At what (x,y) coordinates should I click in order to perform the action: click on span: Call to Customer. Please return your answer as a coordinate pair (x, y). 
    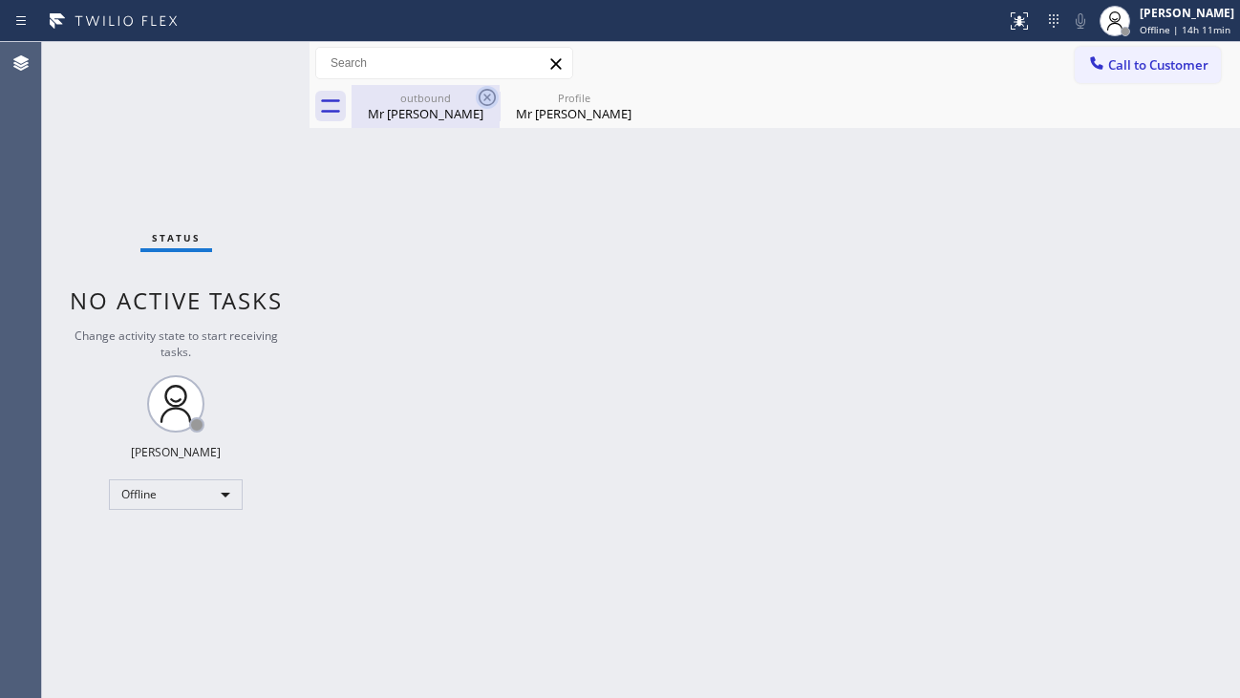
    Looking at the image, I should click on (1158, 65).